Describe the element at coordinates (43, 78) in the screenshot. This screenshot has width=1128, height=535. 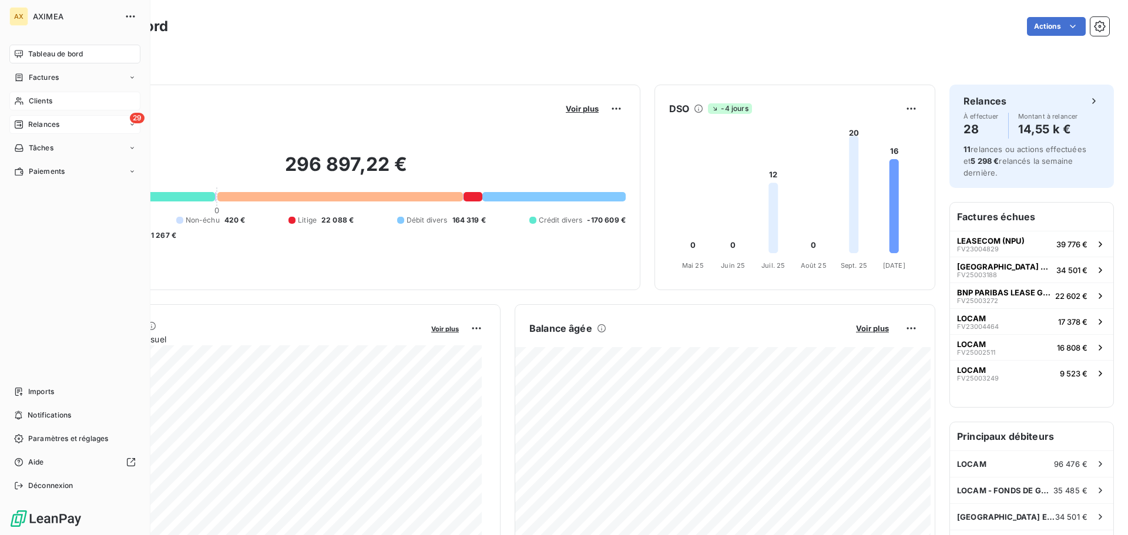
I see `span: Factures` at that location.